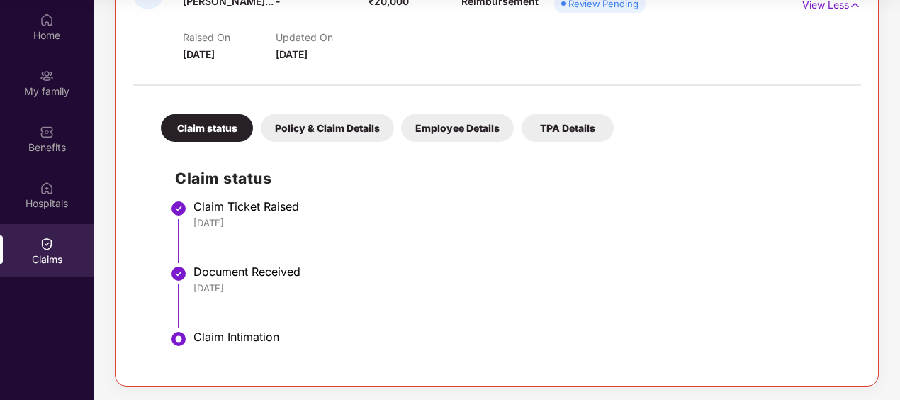 The image size is (900, 400). Describe the element at coordinates (511, 178) in the screenshot. I see `h2: Claim status` at that location.